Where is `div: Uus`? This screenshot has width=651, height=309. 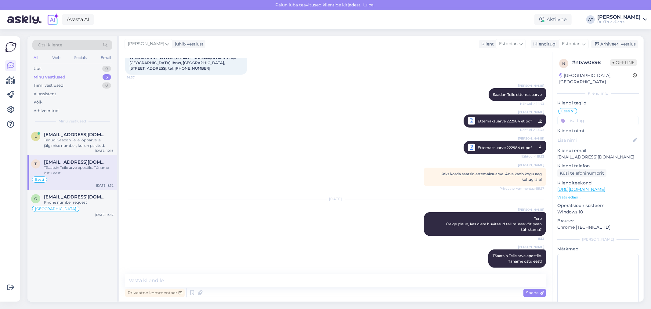 div: Uus is located at coordinates (37, 69).